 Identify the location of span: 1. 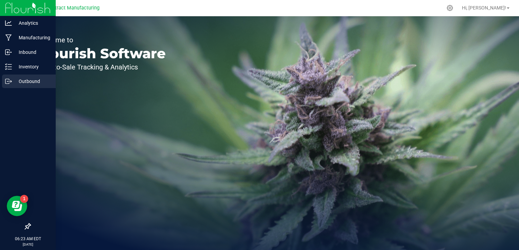
(4, 4).